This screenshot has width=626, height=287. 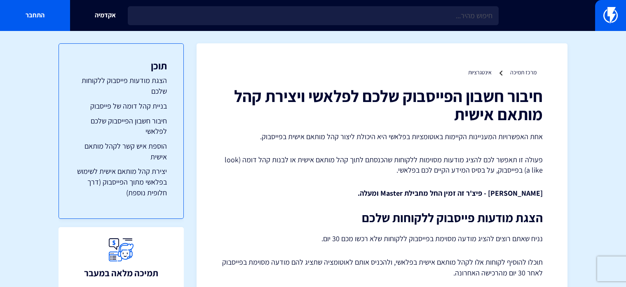 I want to click on a: אינטגרציות, so click(x=480, y=72).